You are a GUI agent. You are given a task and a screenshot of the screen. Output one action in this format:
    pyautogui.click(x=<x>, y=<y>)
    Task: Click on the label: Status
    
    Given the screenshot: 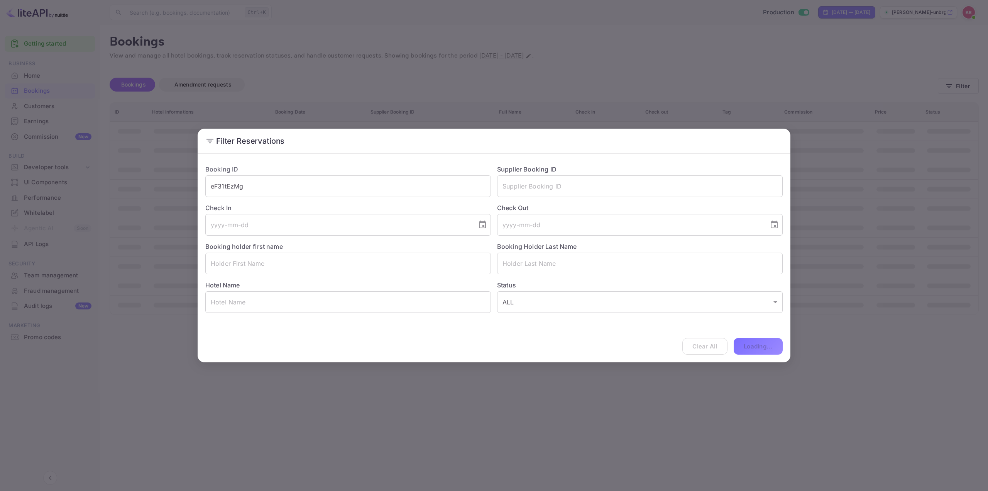 What is the action you would take?
    pyautogui.click(x=640, y=285)
    